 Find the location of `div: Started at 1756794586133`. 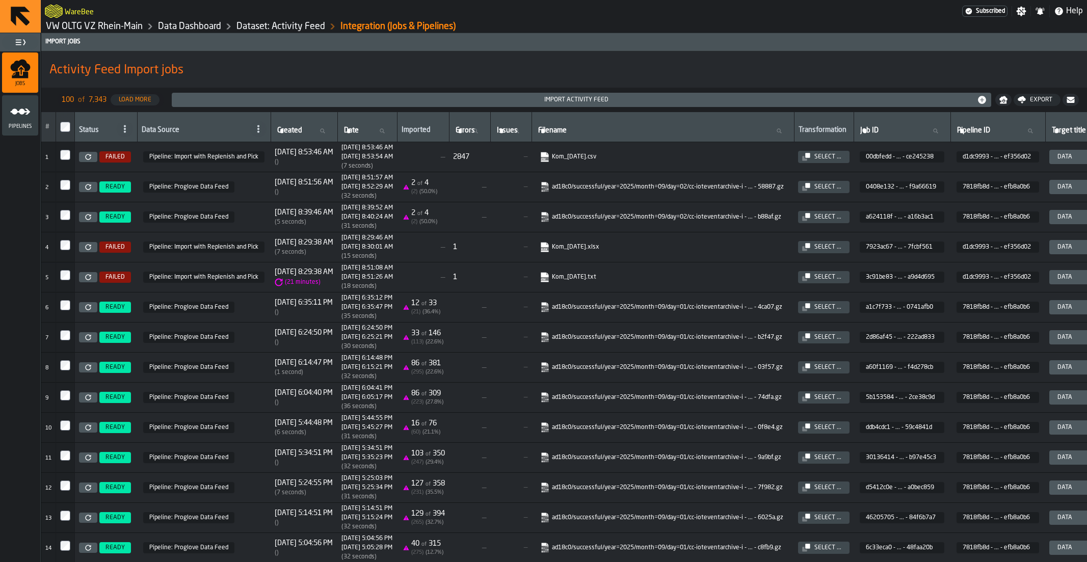

div: Started at 1756794586133 is located at coordinates (367, 238).